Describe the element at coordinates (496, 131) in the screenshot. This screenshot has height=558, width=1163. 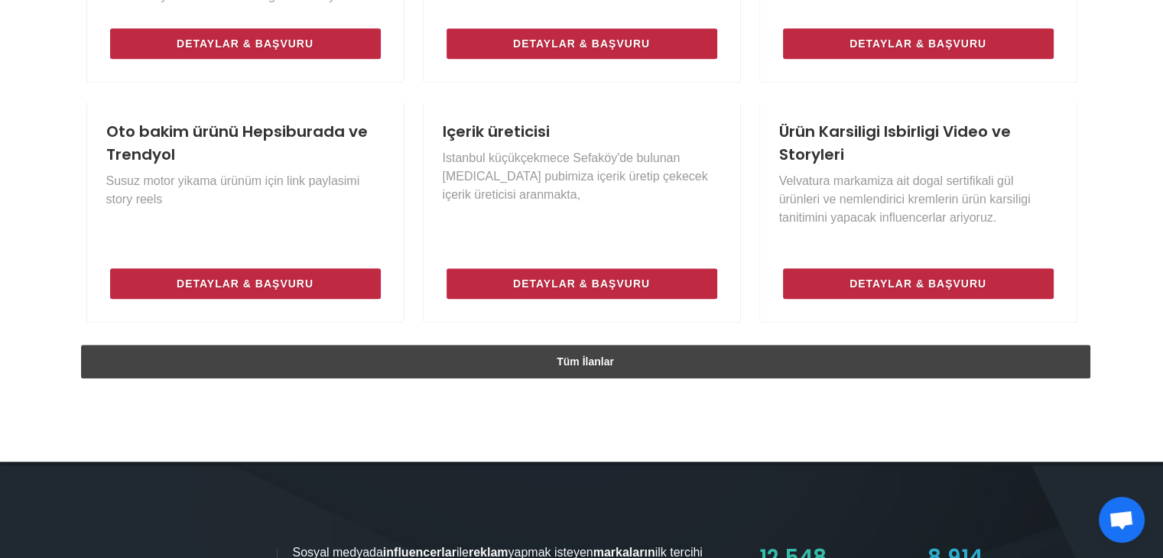
I see `a: Içerik üreticisi` at that location.